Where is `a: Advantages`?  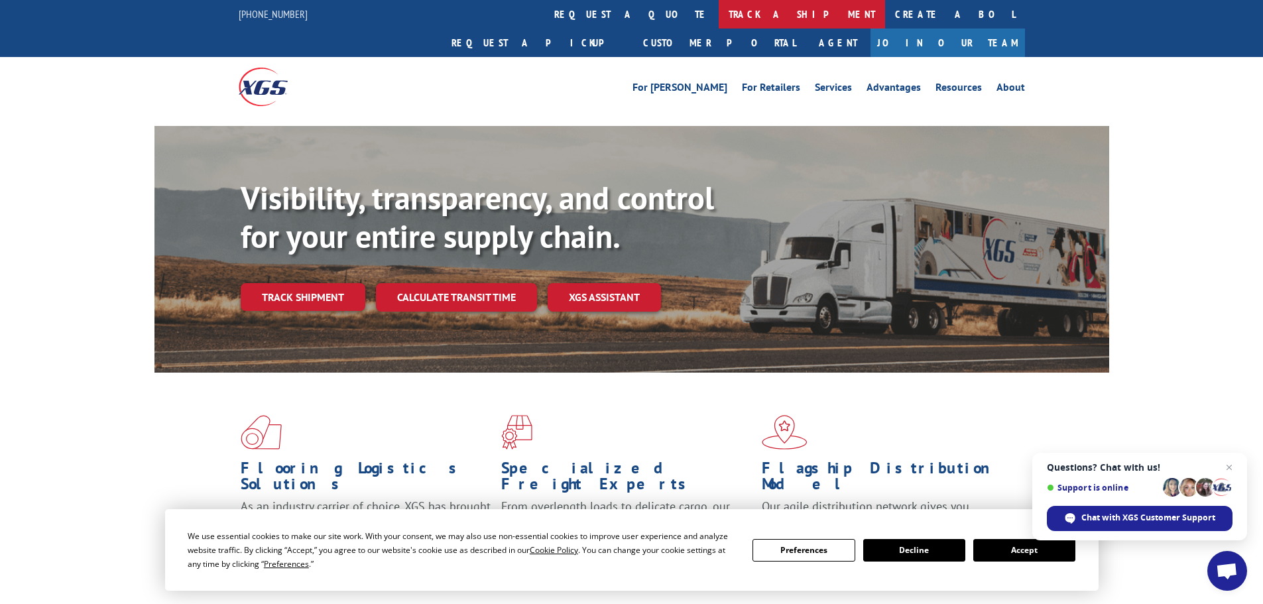 a: Advantages is located at coordinates (894, 90).